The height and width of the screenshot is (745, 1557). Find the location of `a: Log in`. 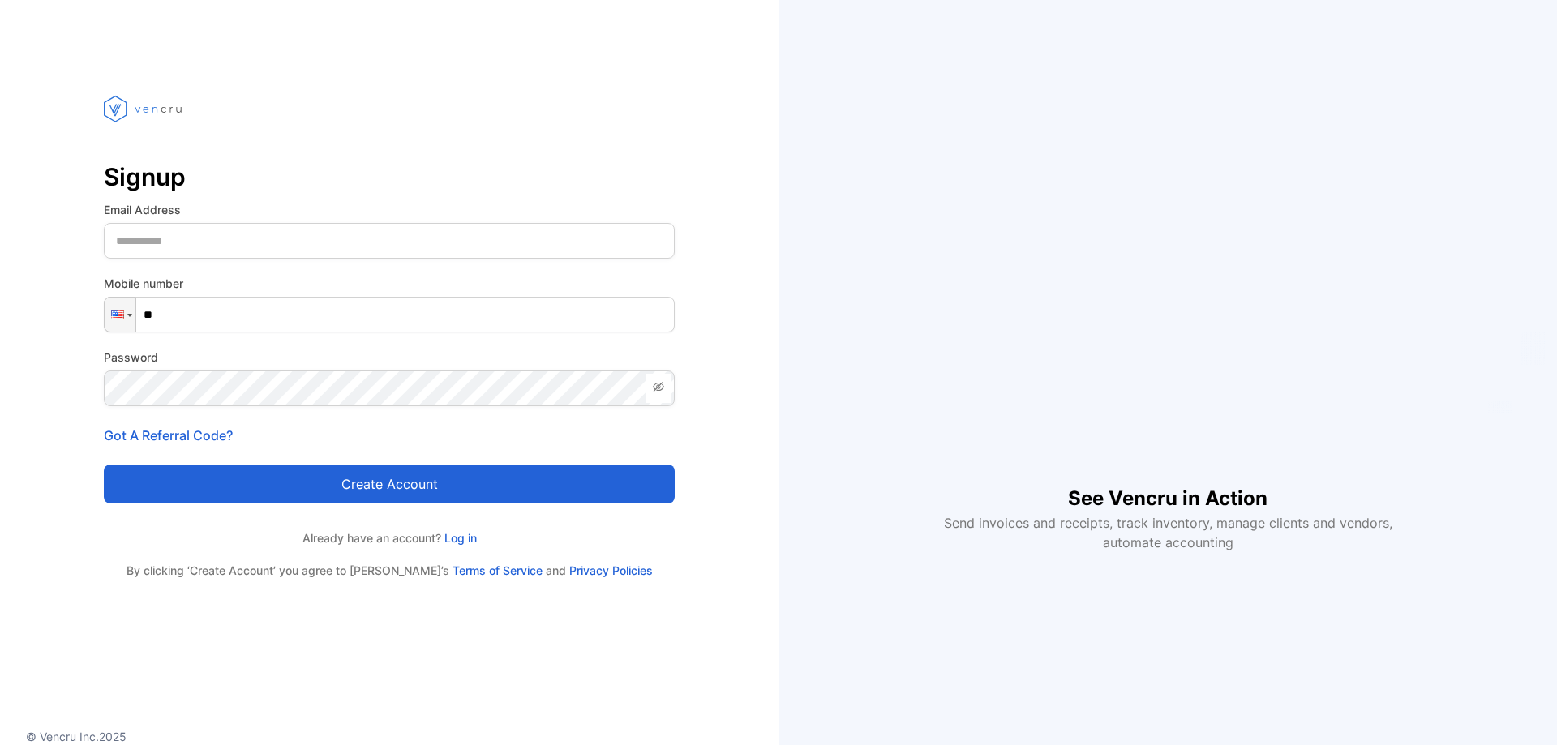

a: Log in is located at coordinates (459, 538).